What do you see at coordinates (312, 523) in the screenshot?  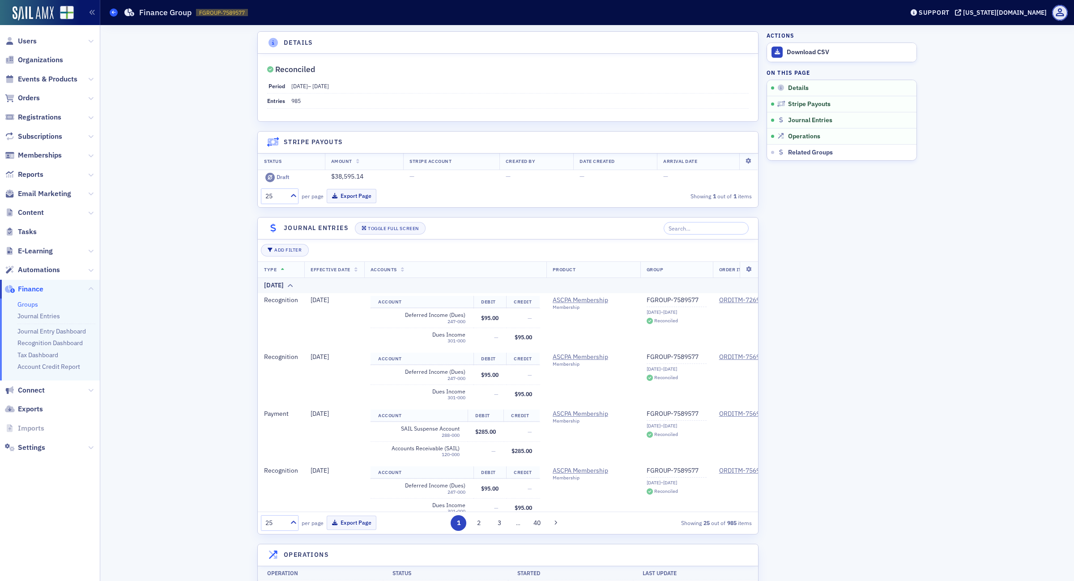 I see `label: per page` at bounding box center [312, 523].